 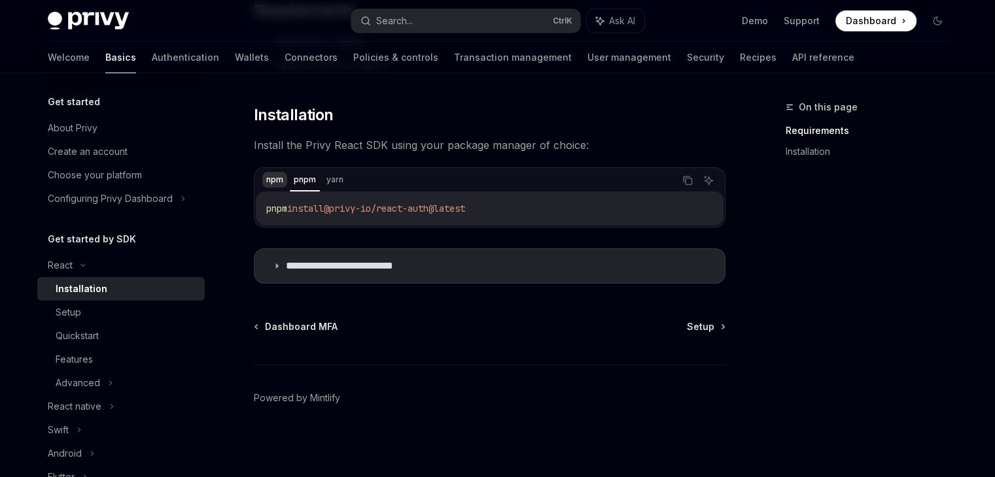 I want to click on a: Wallets, so click(x=252, y=58).